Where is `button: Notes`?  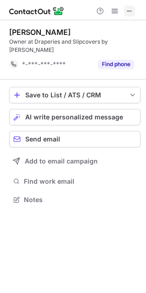
button: Notes is located at coordinates (75, 200).